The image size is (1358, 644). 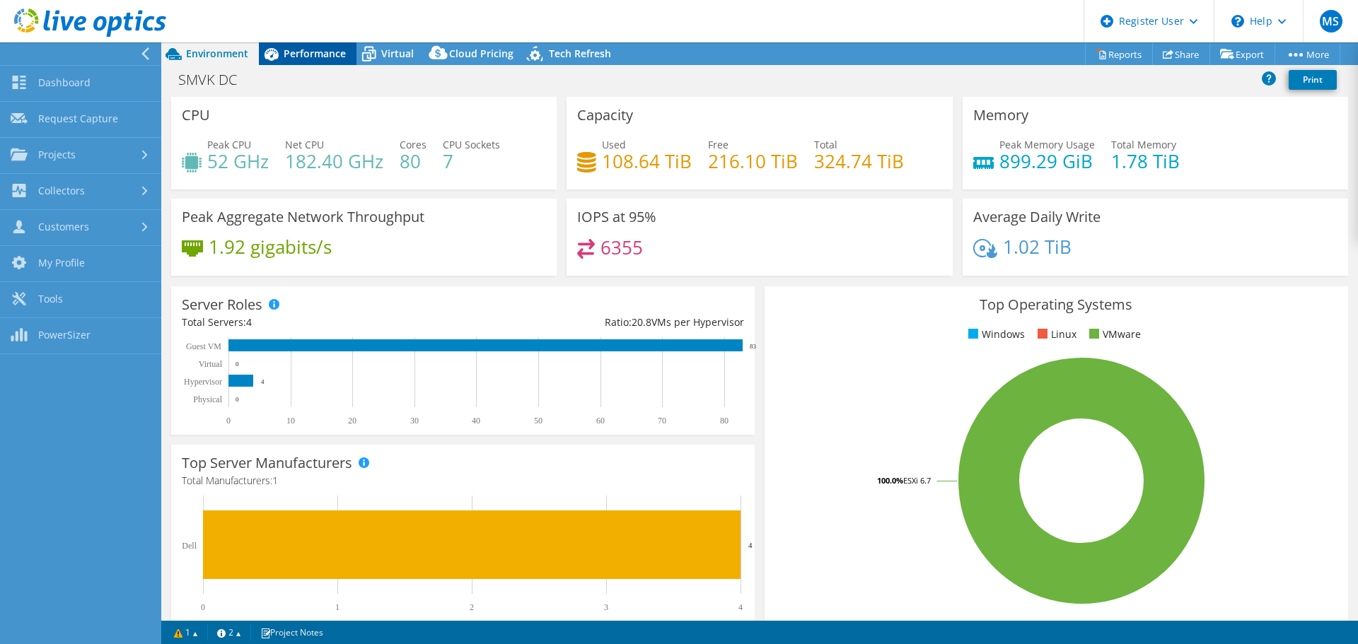 I want to click on h4: 108.64 TiB, so click(x=646, y=161).